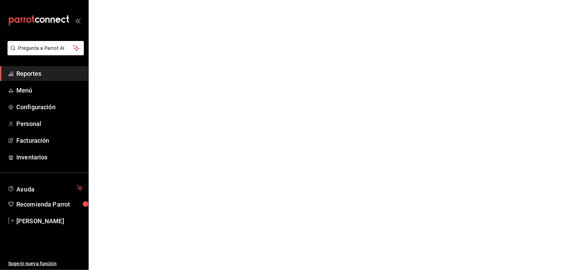 Image resolution: width=582 pixels, height=270 pixels. Describe the element at coordinates (49, 140) in the screenshot. I see `span: Facturación` at that location.